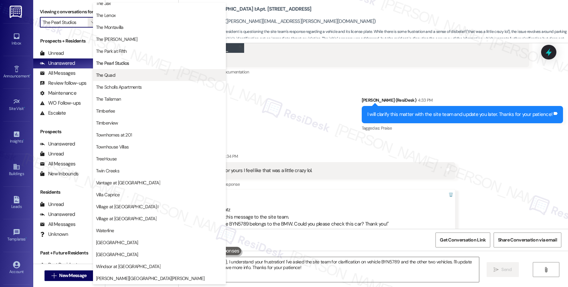 The image size is (568, 287). I want to click on a: Templates •, so click(17, 236).